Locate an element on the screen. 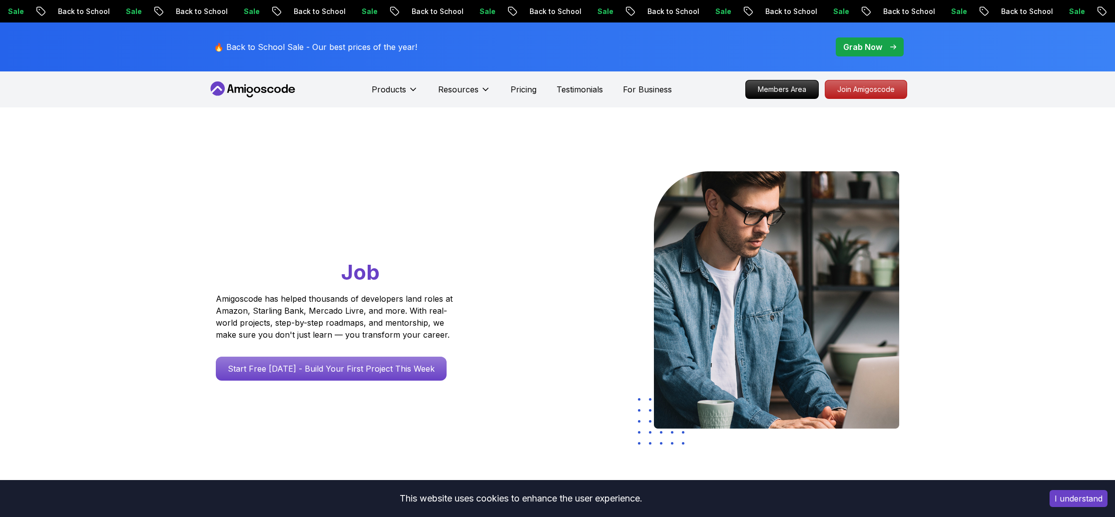 This screenshot has height=517, width=1115. p: Members Area is located at coordinates (782, 89).